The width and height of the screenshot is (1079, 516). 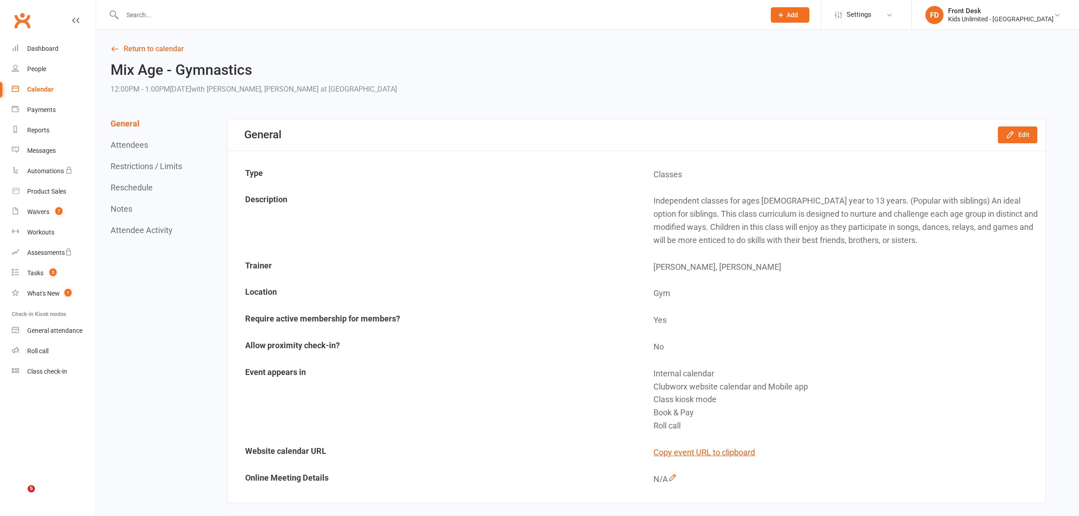 What do you see at coordinates (845, 386) in the screenshot?
I see `div: Clubworx website calendar and Mobile app` at bounding box center [845, 386].